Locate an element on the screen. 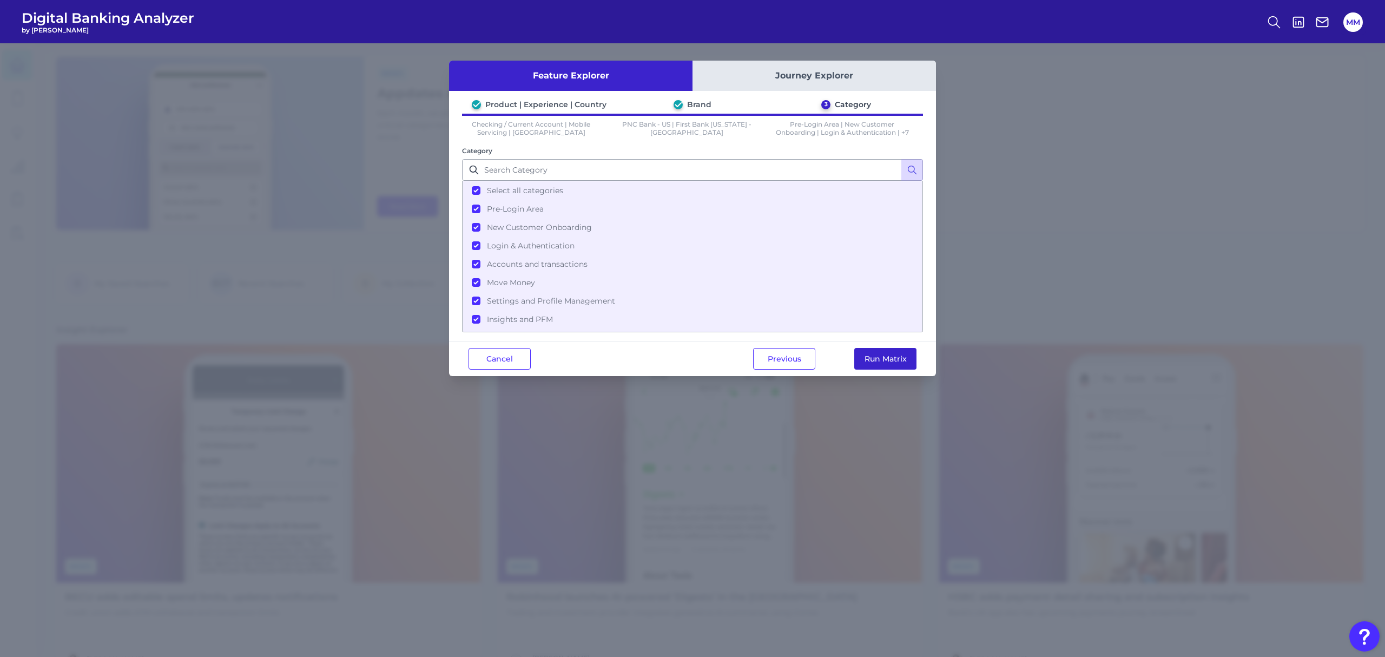  button: MM is located at coordinates (1353, 22).